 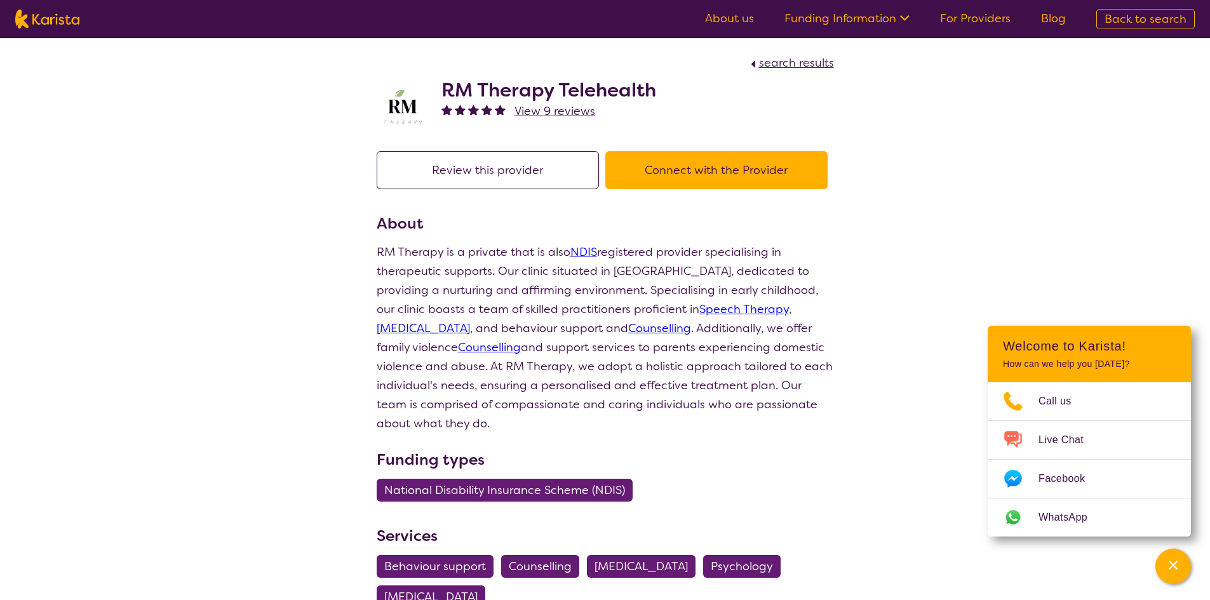 What do you see at coordinates (1146, 19) in the screenshot?
I see `a: Back to search` at bounding box center [1146, 19].